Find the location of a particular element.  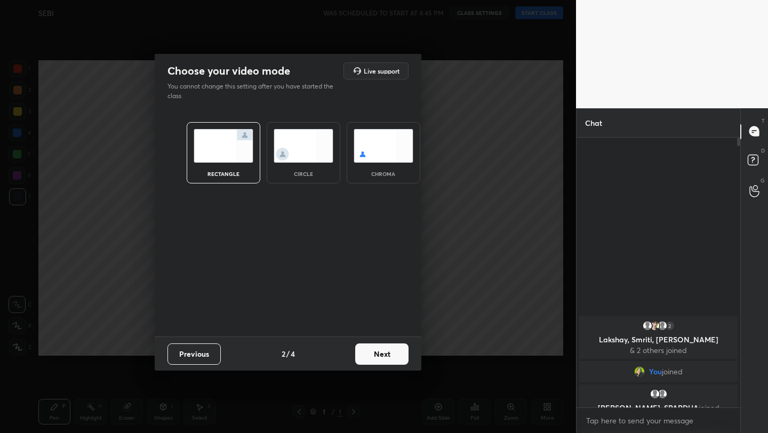

h5: Live support is located at coordinates (381, 71).